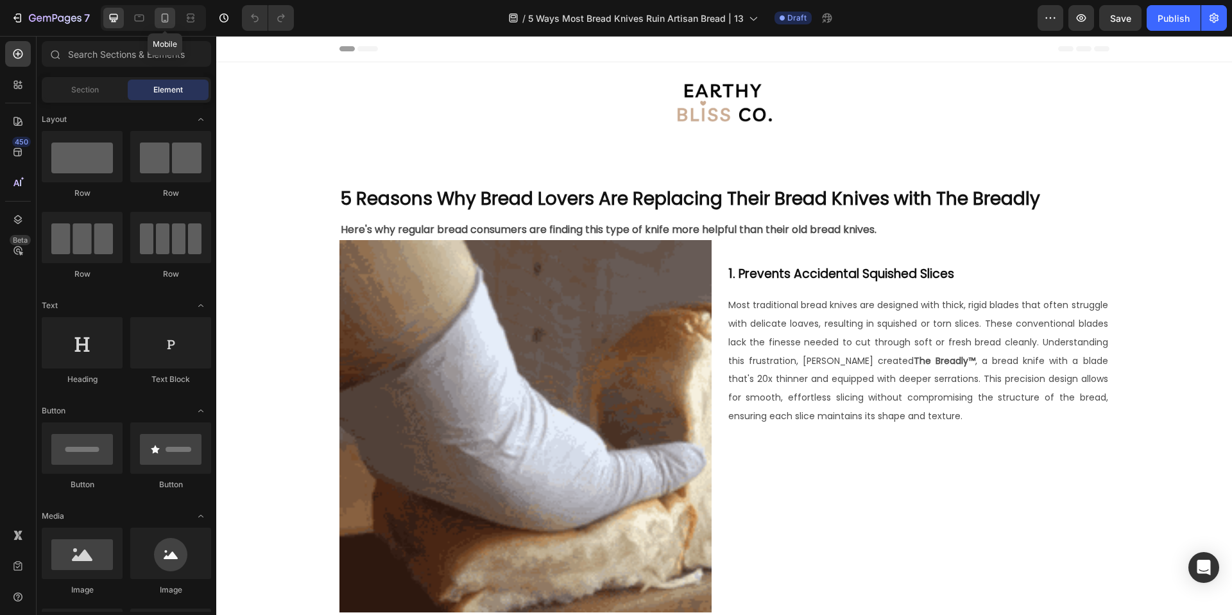  I want to click on button: 7, so click(50, 18).